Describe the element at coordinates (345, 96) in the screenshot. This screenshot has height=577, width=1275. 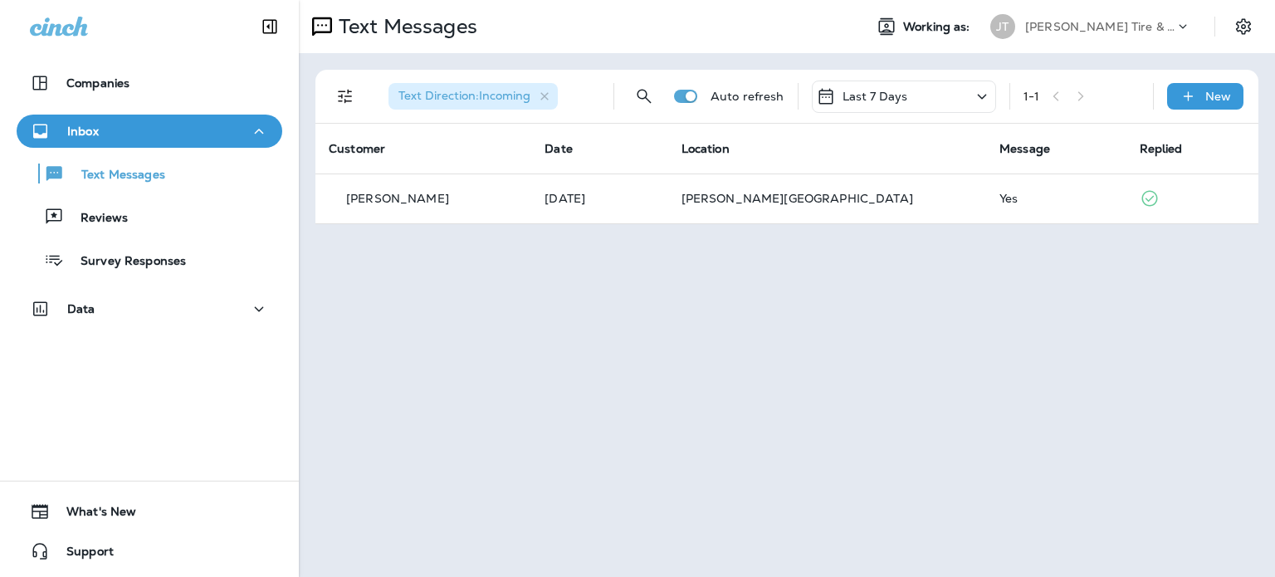
I see `button: Filters` at that location.